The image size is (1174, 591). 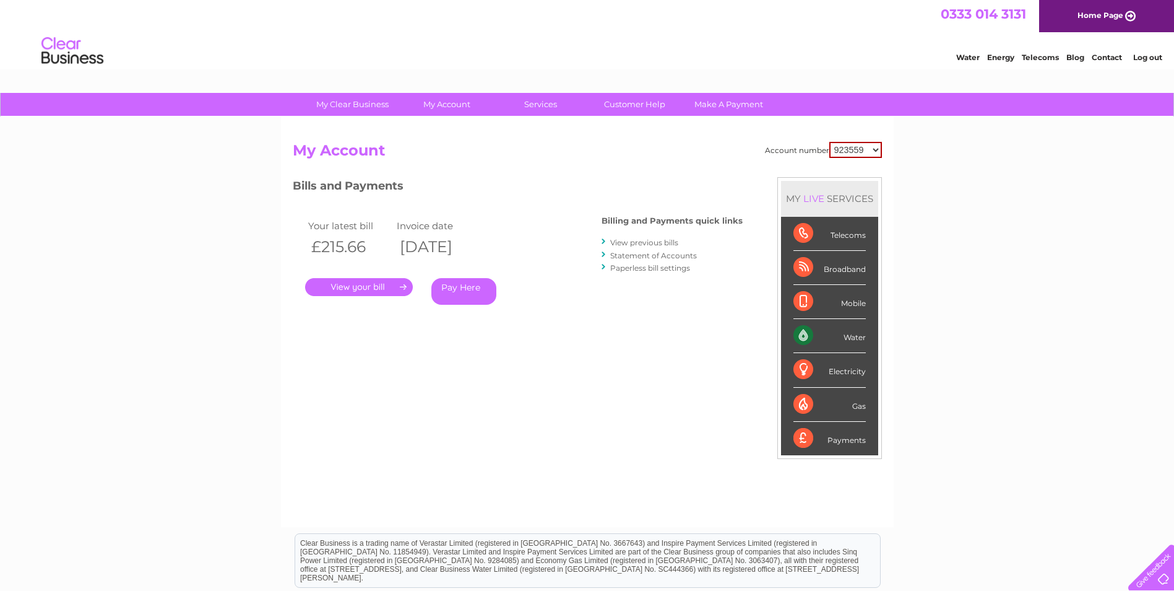 I want to click on div: LIVE, so click(x=814, y=198).